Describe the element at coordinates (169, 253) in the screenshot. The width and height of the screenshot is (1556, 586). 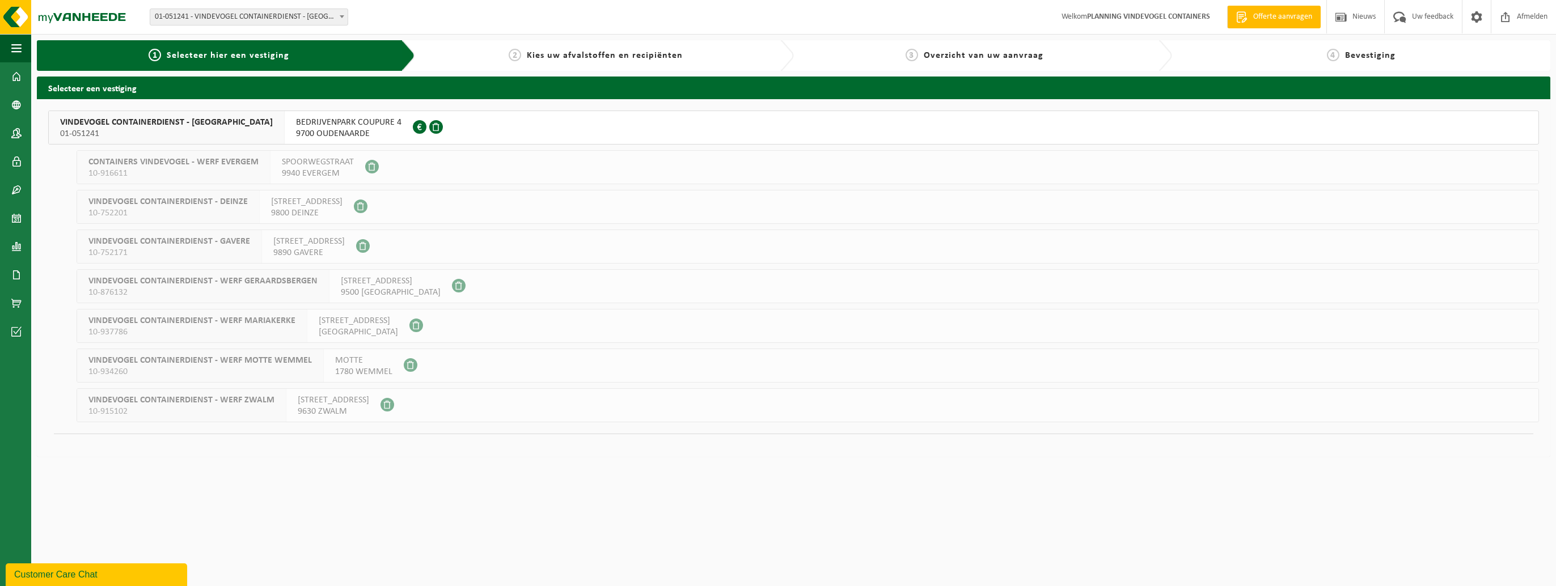
I see `span: 10-752171` at that location.